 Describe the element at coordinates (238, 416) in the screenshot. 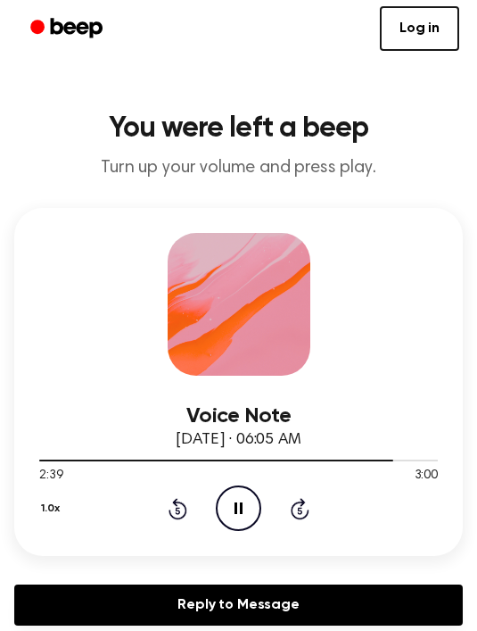

I see `h3: Voice Note` at that location.